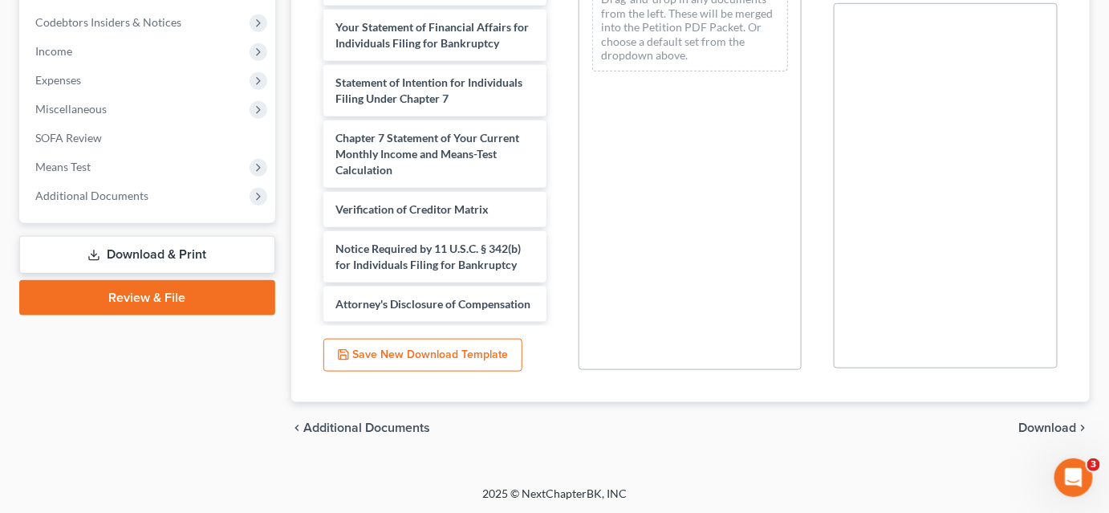  I want to click on span: Expenses, so click(58, 79).